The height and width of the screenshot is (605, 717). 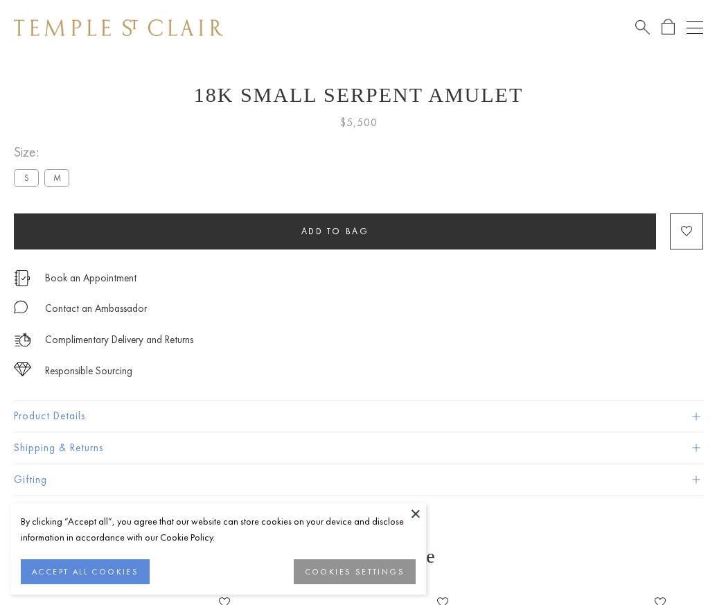 What do you see at coordinates (57, 177) in the screenshot?
I see `label: M` at bounding box center [57, 177].